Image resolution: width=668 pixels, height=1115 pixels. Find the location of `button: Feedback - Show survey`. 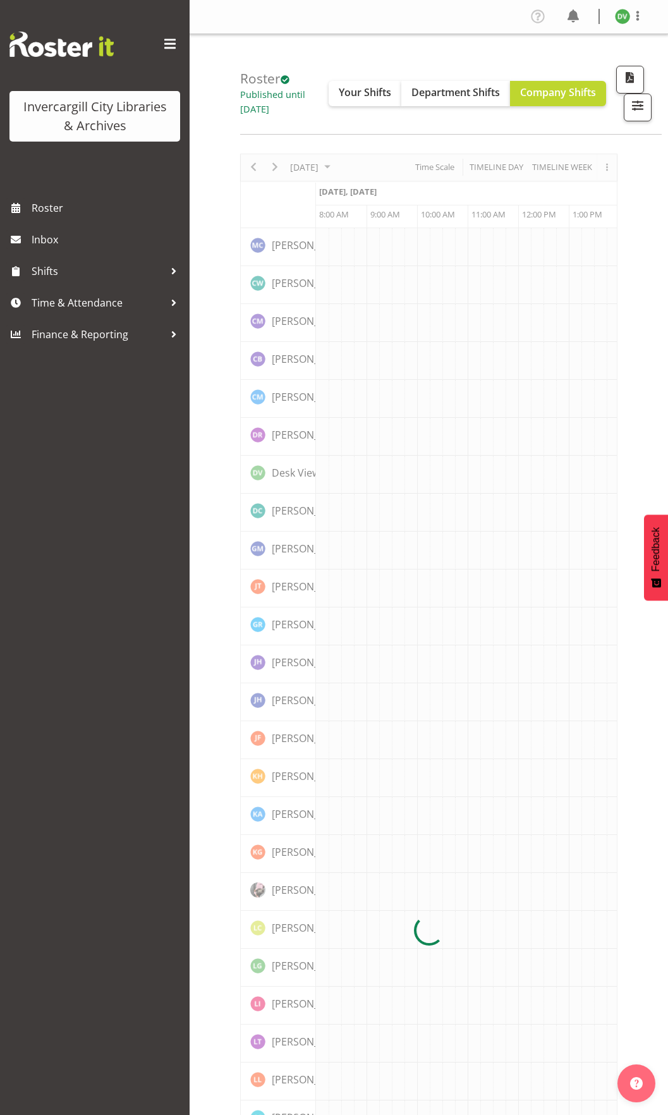

button: Feedback - Show survey is located at coordinates (656, 557).